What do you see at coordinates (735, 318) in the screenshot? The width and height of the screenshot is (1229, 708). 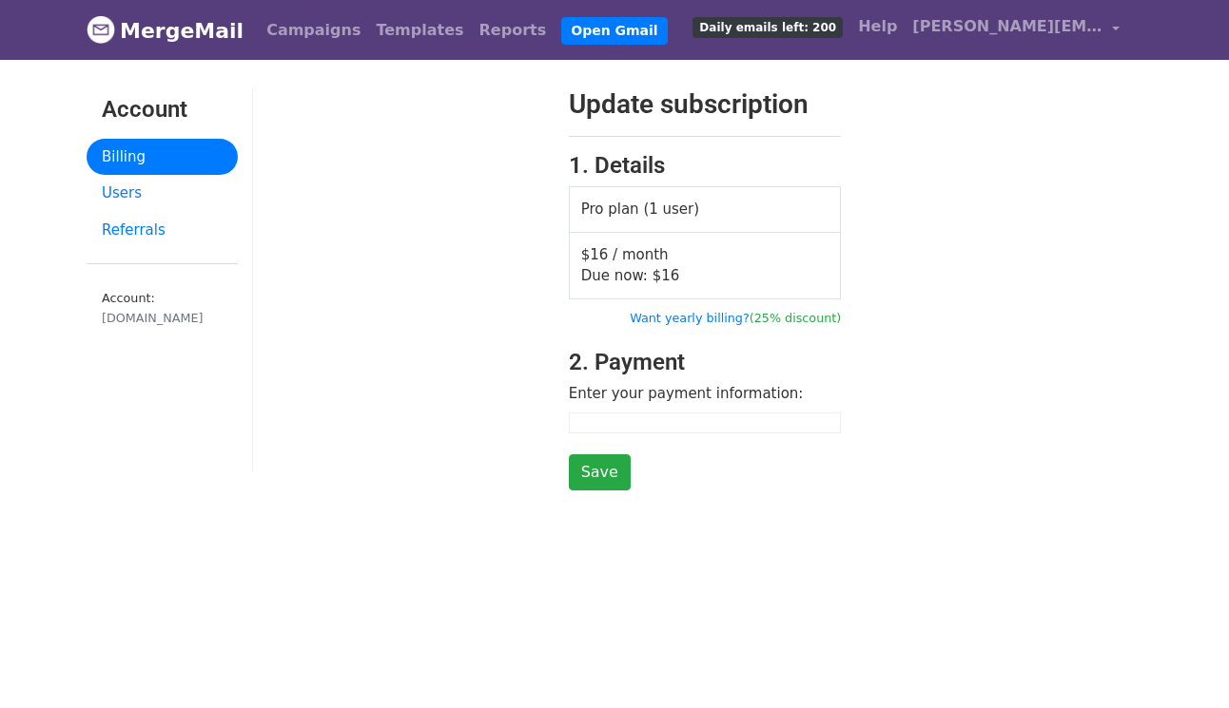 I see `a: Want yearly billing?(25% discount)` at bounding box center [735, 318].